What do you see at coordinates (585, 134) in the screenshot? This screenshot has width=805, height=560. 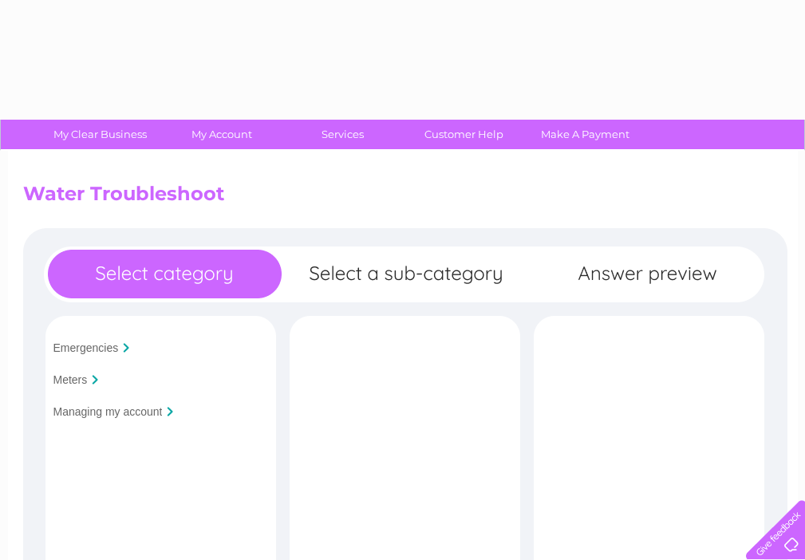 I see `a: Make A Payment` at bounding box center [585, 134].